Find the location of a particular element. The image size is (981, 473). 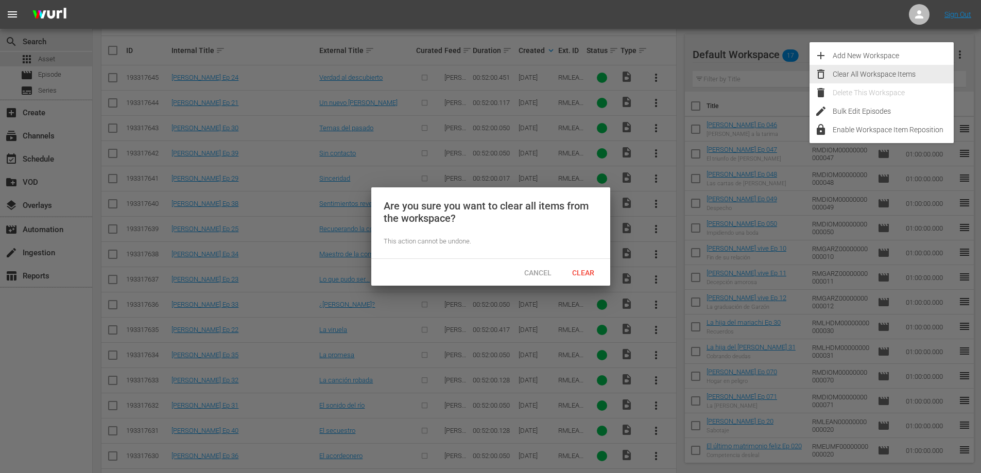

a: Sign Out is located at coordinates (958, 14).